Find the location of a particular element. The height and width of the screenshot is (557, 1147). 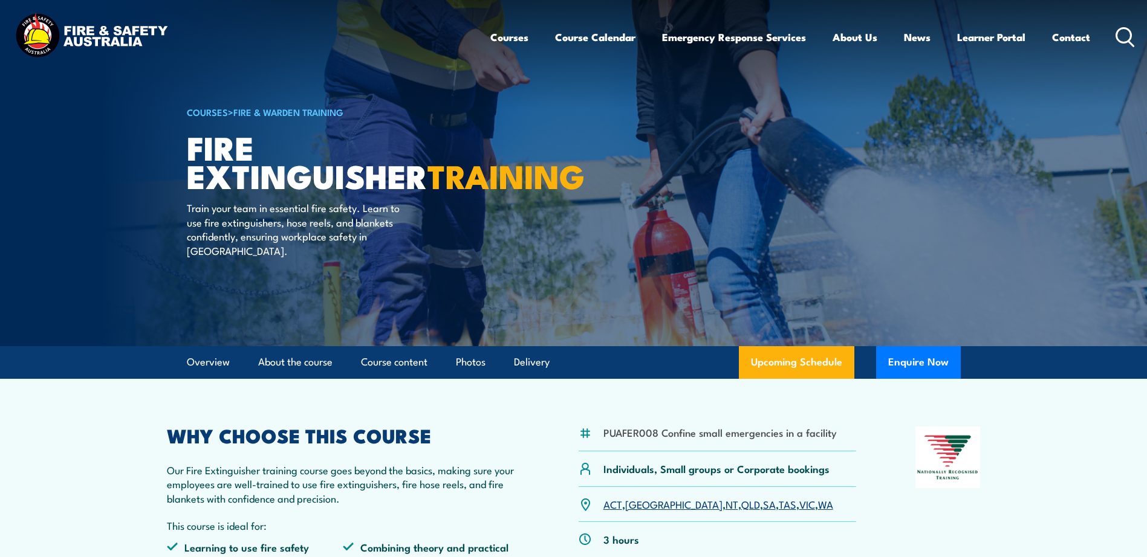

a: Overview is located at coordinates (208, 362).